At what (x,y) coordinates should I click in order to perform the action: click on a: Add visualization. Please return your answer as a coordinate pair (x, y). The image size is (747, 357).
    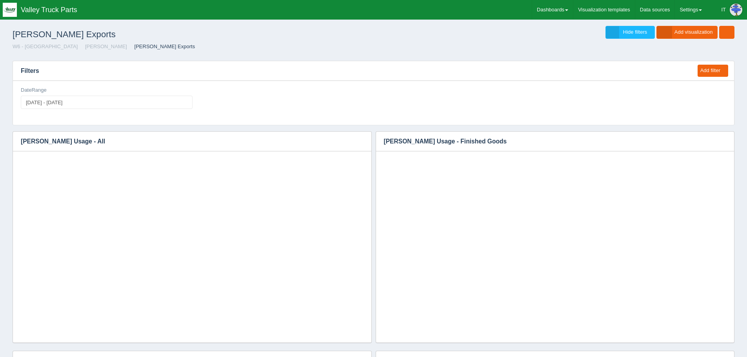
    Looking at the image, I should click on (687, 32).